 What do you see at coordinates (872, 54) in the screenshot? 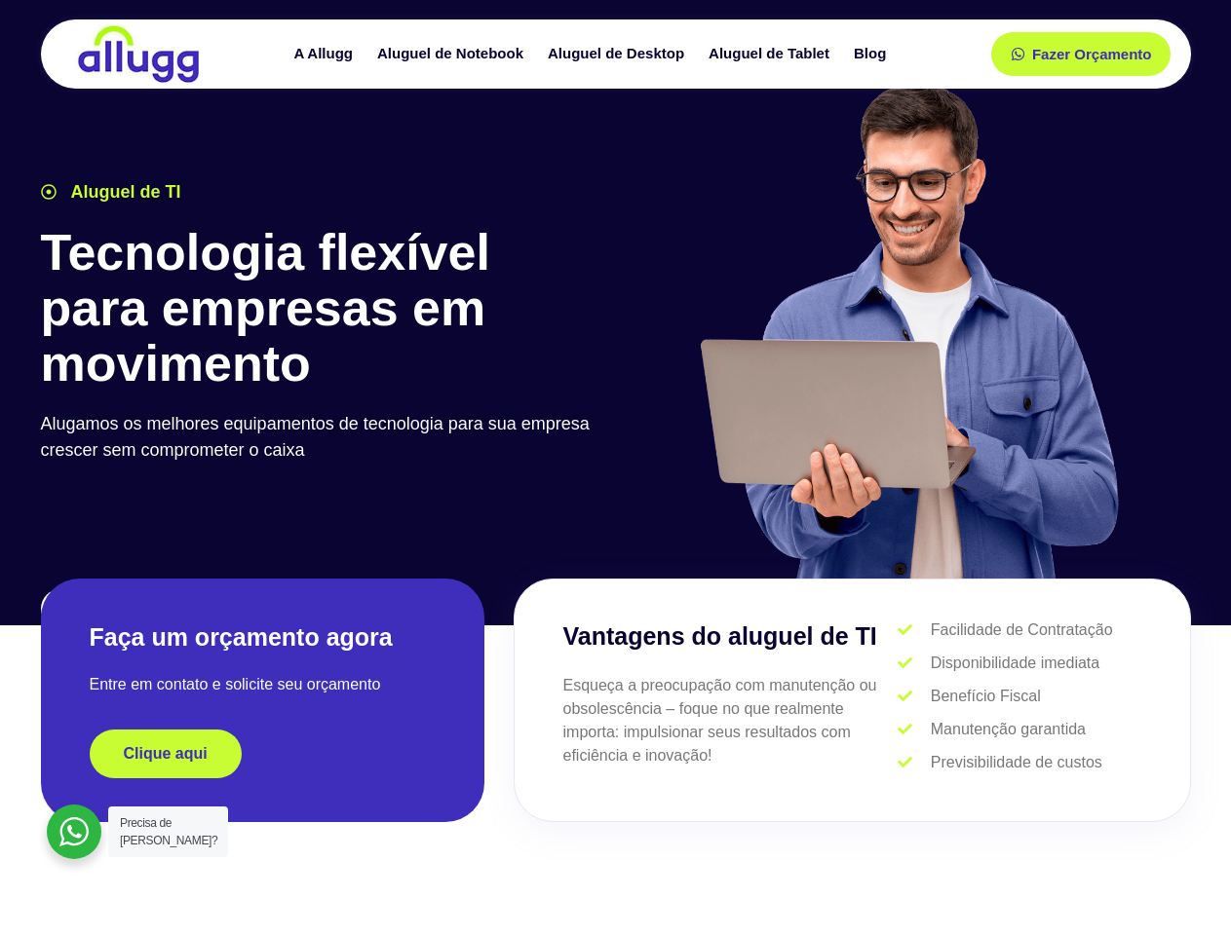
I see `a: Blog` at bounding box center [872, 54].